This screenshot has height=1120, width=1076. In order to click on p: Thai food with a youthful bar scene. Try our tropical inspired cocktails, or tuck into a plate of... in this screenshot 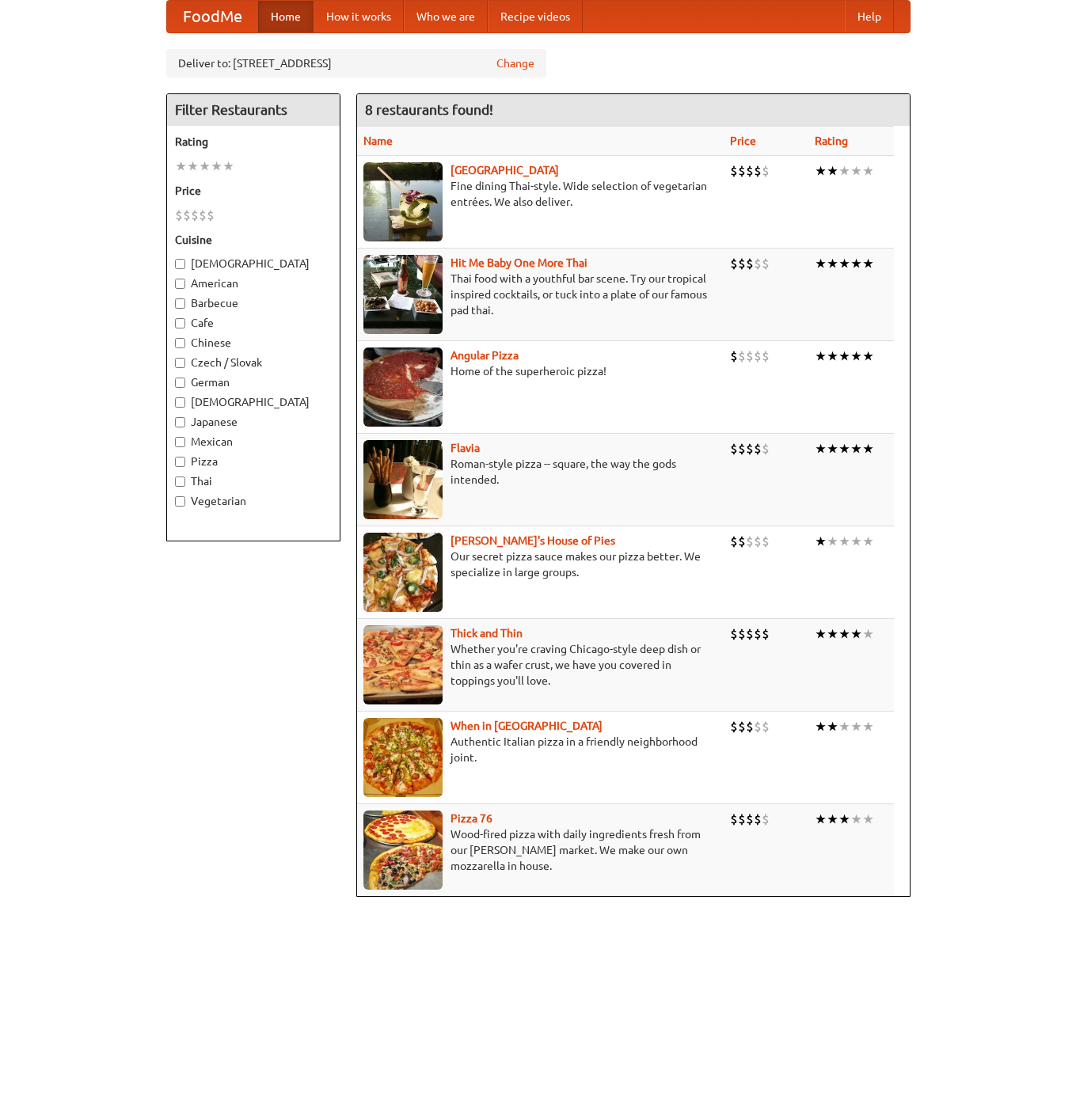, I will do `click(541, 294)`.